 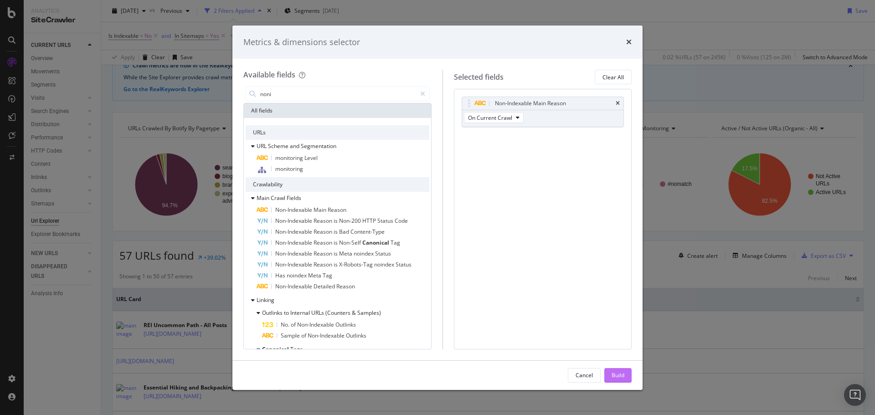 I want to click on div: Available fields, so click(x=269, y=75).